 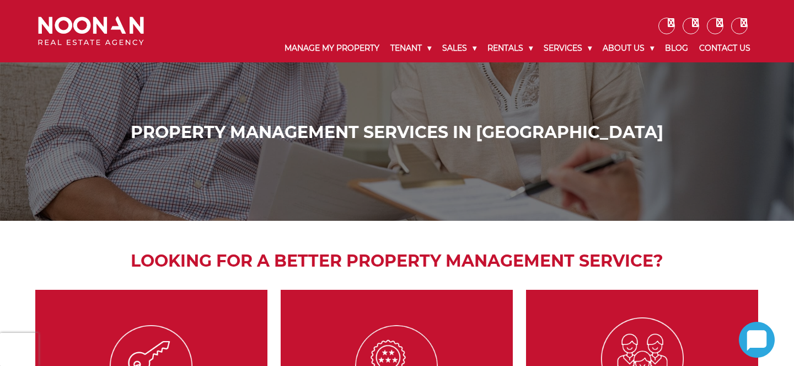 I want to click on a: Tenant, so click(x=411, y=48).